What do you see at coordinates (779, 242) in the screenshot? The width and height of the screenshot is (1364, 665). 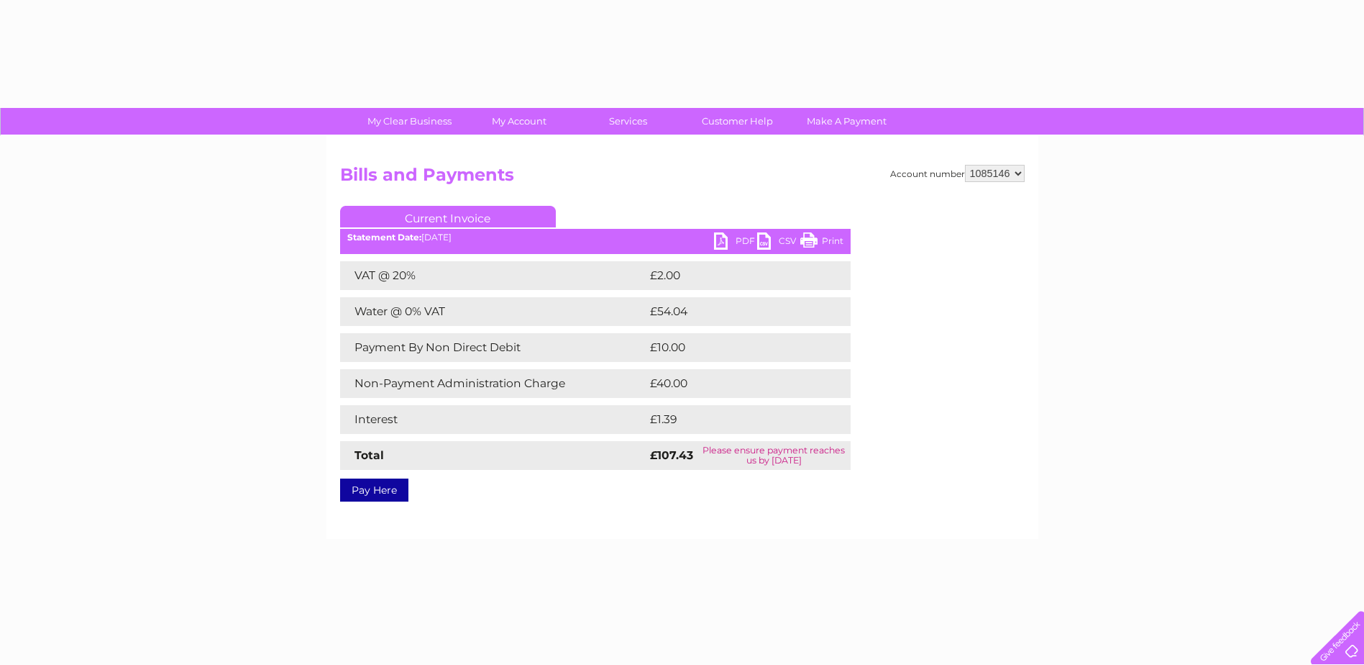 I see `a: CSV` at bounding box center [779, 242].